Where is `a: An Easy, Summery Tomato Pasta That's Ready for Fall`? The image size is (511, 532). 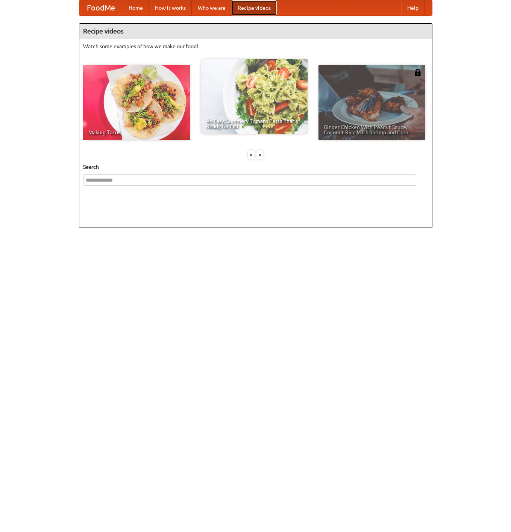
a: An Easy, Summery Tomato Pasta That's Ready for Fall is located at coordinates (254, 97).